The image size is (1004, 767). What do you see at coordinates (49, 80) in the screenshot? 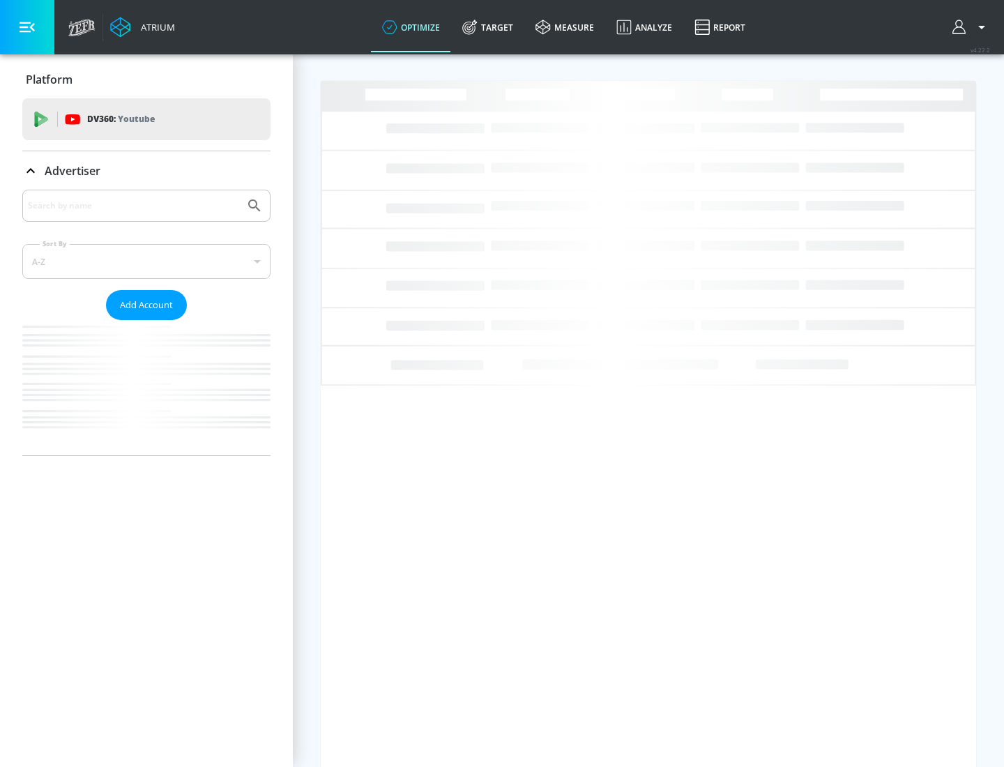
I see `p: Platform` at bounding box center [49, 80].